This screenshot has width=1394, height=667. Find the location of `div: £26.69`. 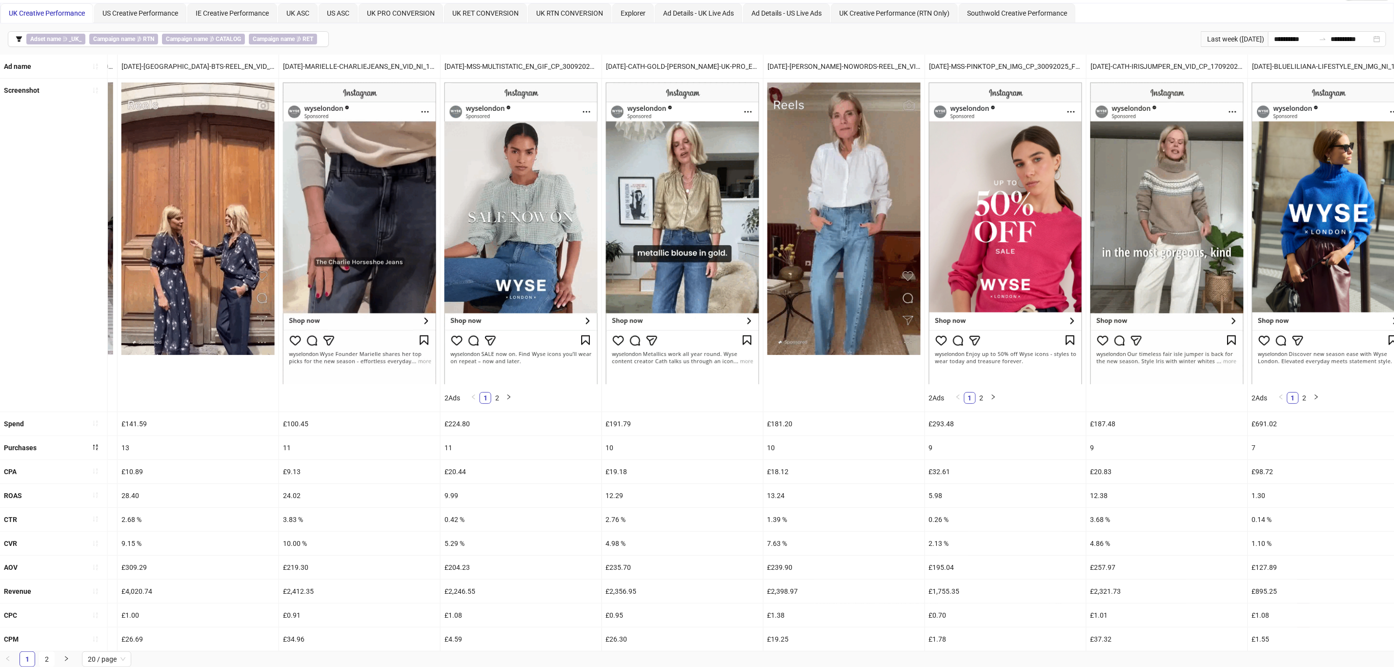

div: £26.69 is located at coordinates (198, 639).